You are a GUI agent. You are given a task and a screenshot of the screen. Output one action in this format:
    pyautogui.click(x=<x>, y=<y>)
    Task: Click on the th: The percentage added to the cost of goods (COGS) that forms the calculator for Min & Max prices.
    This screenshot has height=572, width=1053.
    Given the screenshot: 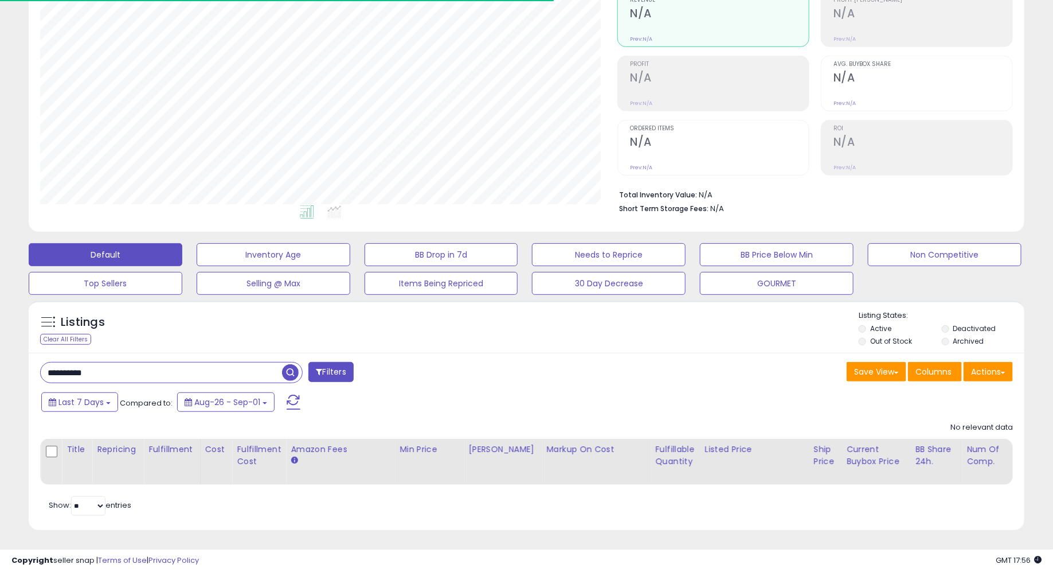 What is the action you would take?
    pyautogui.click(x=596, y=462)
    